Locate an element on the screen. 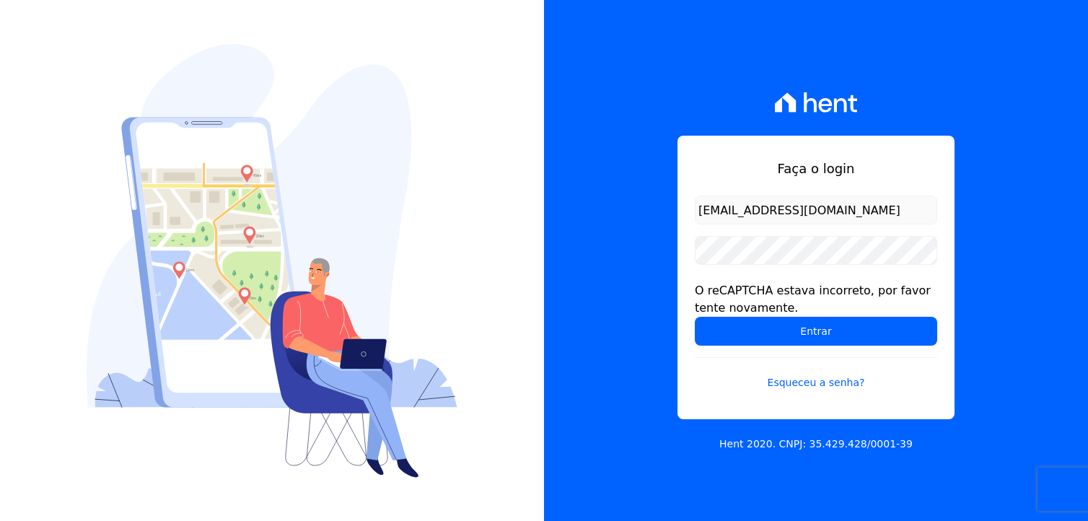  input: Entrar is located at coordinates (816, 331).